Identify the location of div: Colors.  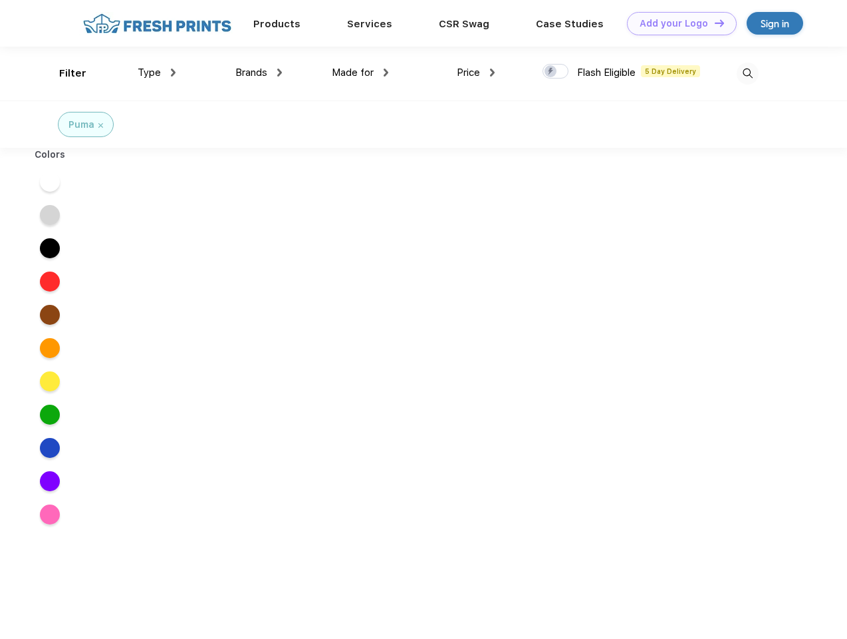
(50, 154).